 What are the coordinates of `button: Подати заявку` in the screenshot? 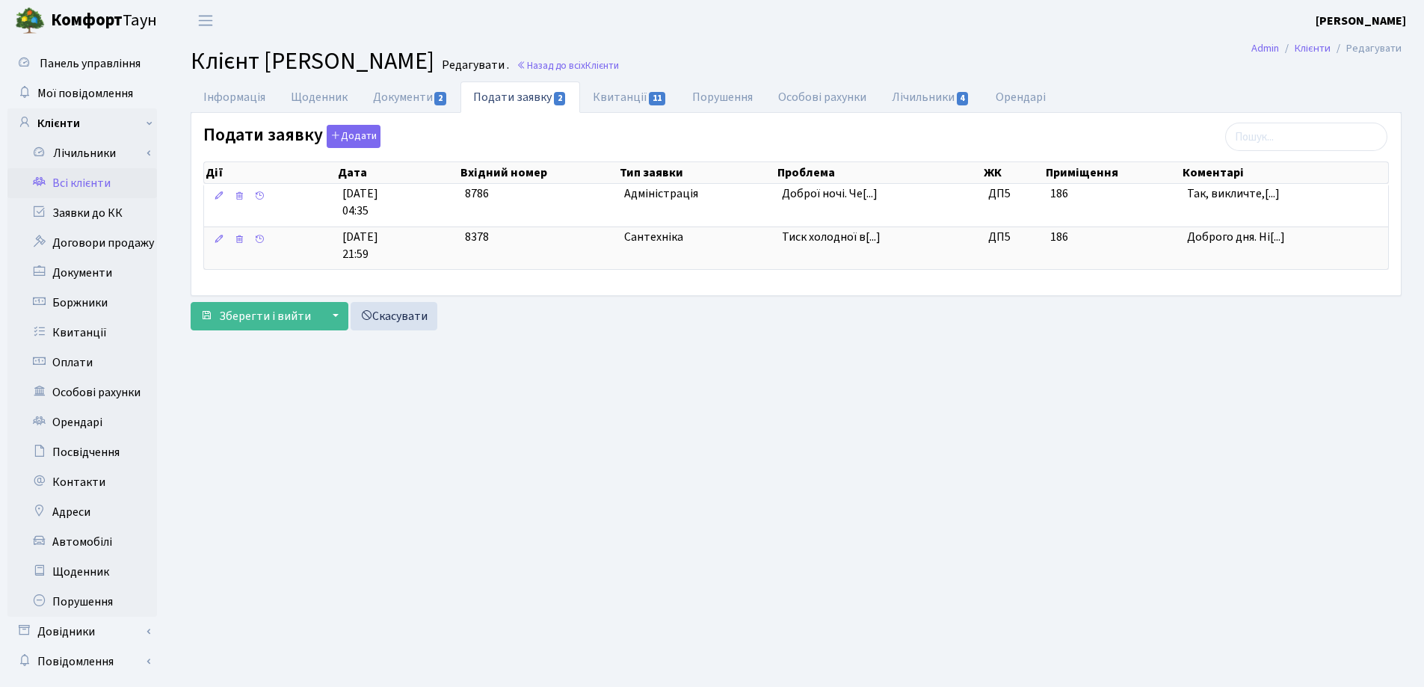 It's located at (354, 136).